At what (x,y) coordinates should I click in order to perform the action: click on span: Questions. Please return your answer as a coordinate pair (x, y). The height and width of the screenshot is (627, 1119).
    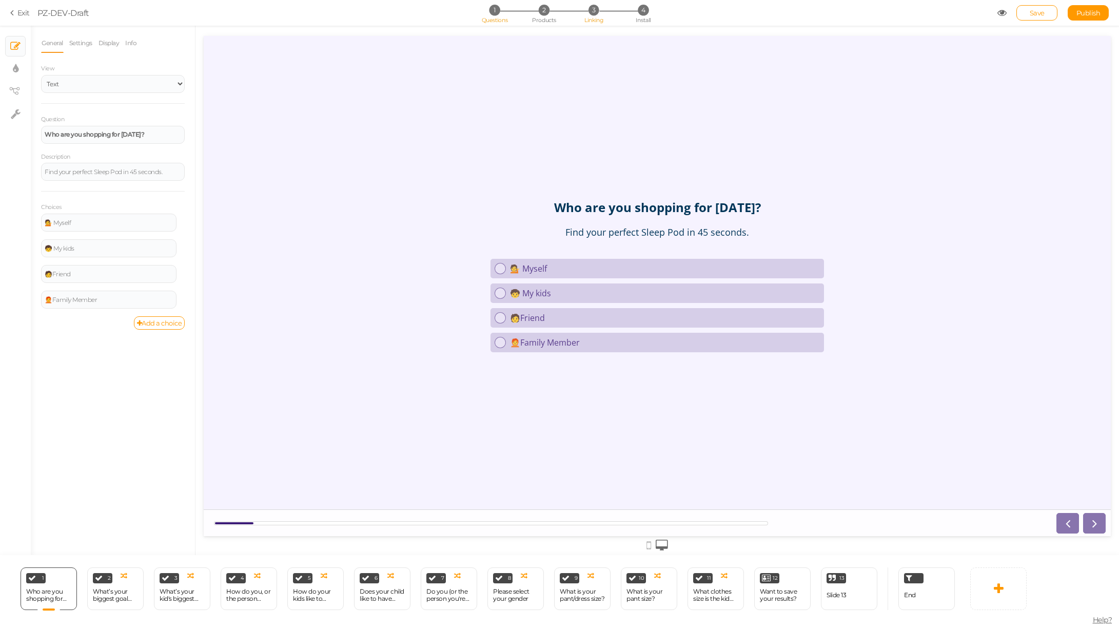
    Looking at the image, I should click on (494, 20).